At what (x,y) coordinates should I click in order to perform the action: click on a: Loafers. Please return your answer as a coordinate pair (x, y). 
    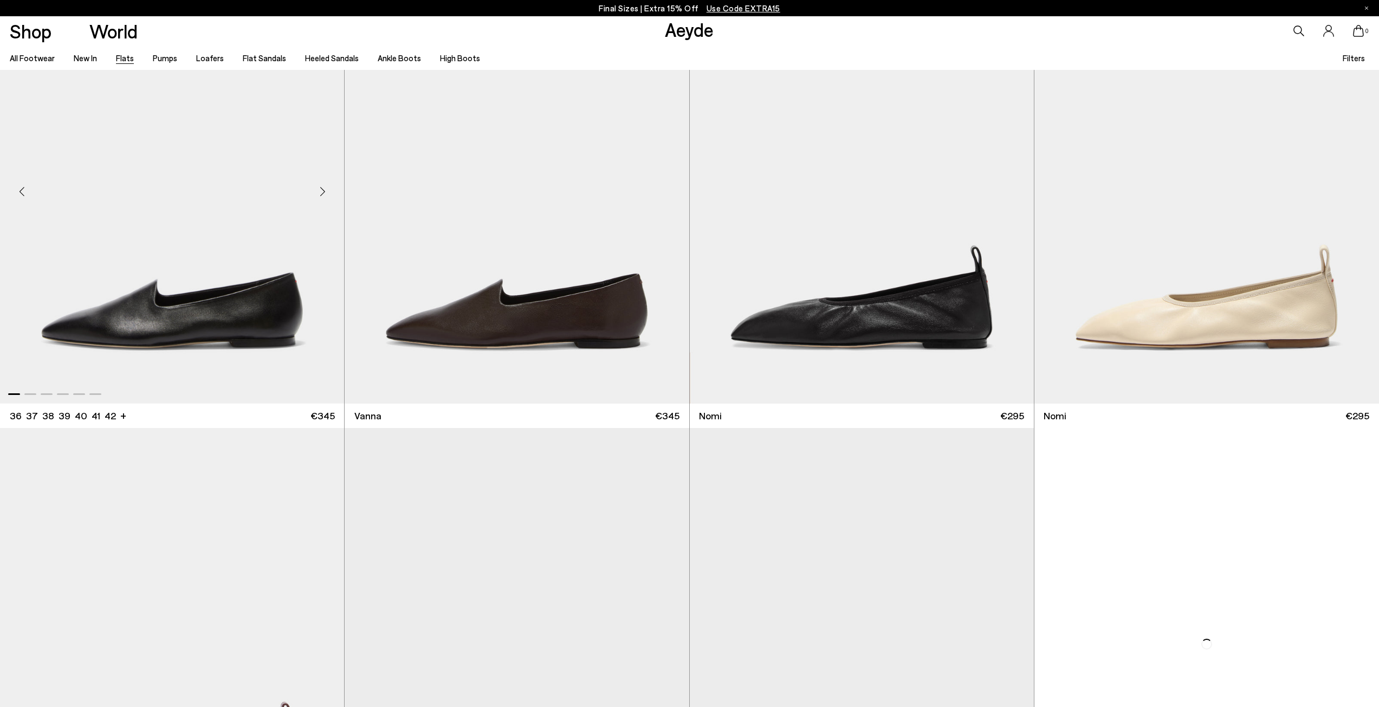
    Looking at the image, I should click on (210, 58).